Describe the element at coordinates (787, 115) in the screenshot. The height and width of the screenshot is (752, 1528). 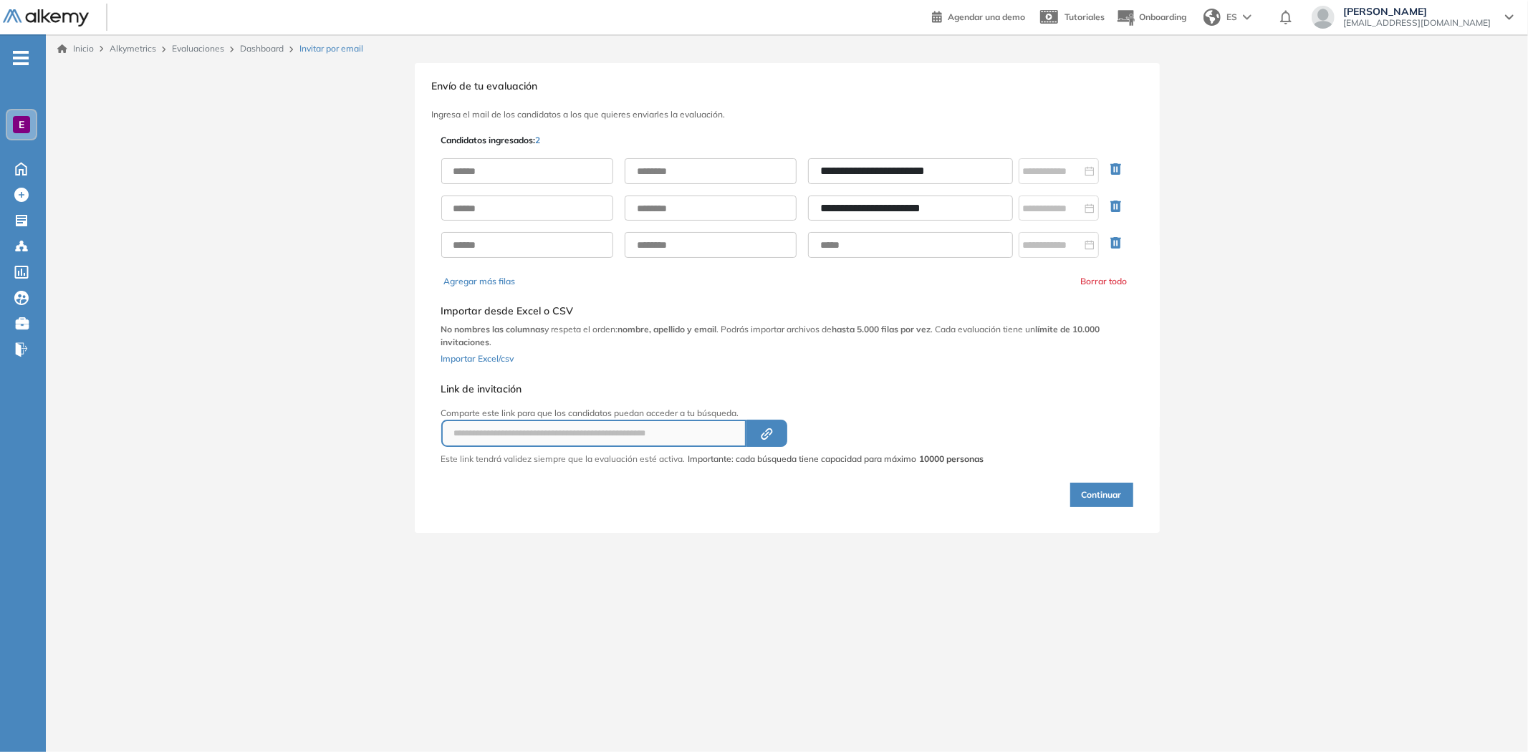
I see `h3: Ingresa el mail de los candidatos a los que quieres enviarles la evaluación.` at that location.